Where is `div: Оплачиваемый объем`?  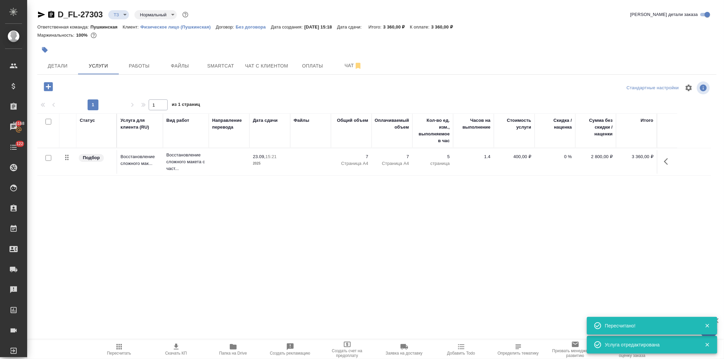 div: Оплачиваемый объем is located at coordinates (392, 124).